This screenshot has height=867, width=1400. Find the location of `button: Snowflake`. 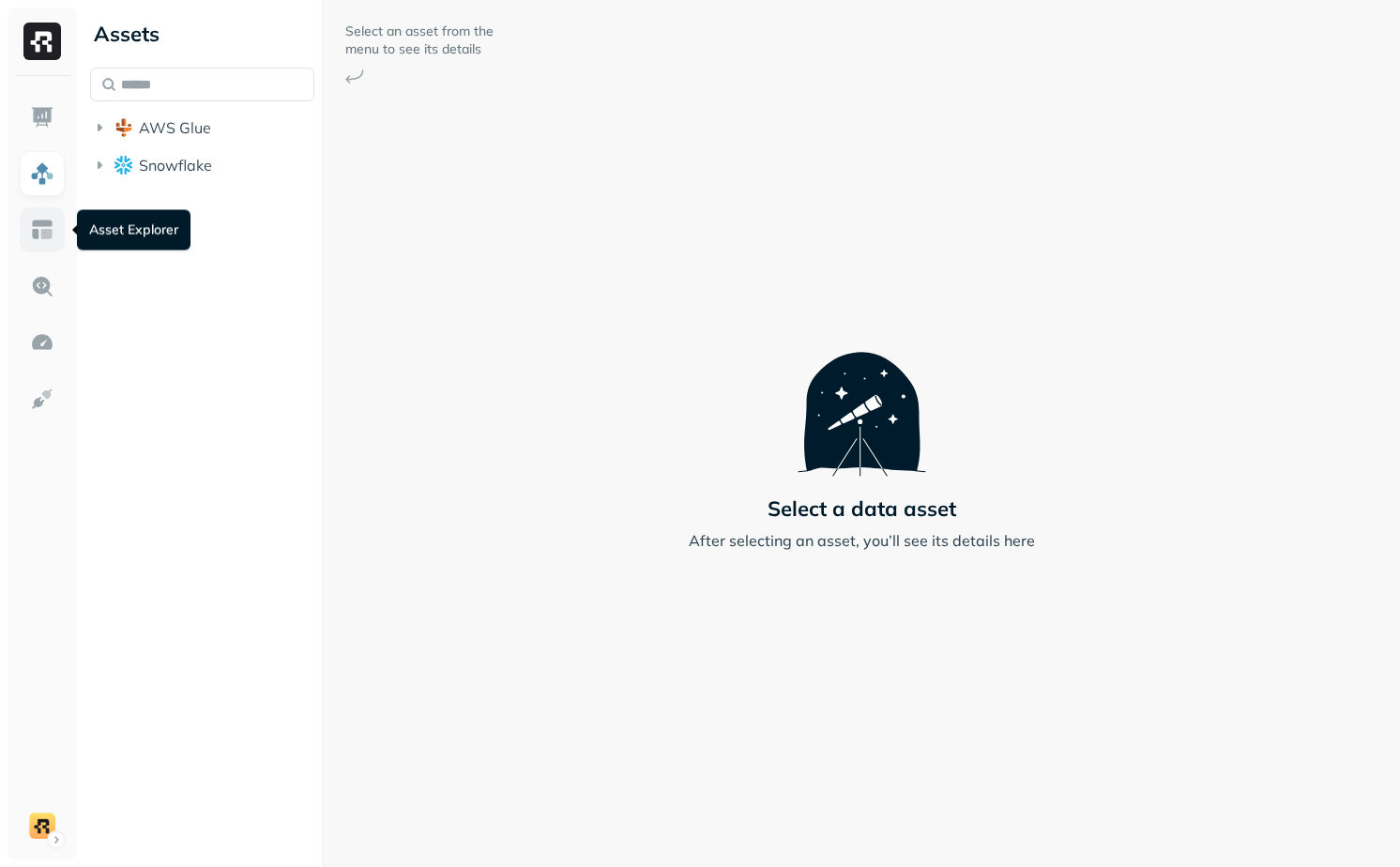

button: Snowflake is located at coordinates (202, 165).